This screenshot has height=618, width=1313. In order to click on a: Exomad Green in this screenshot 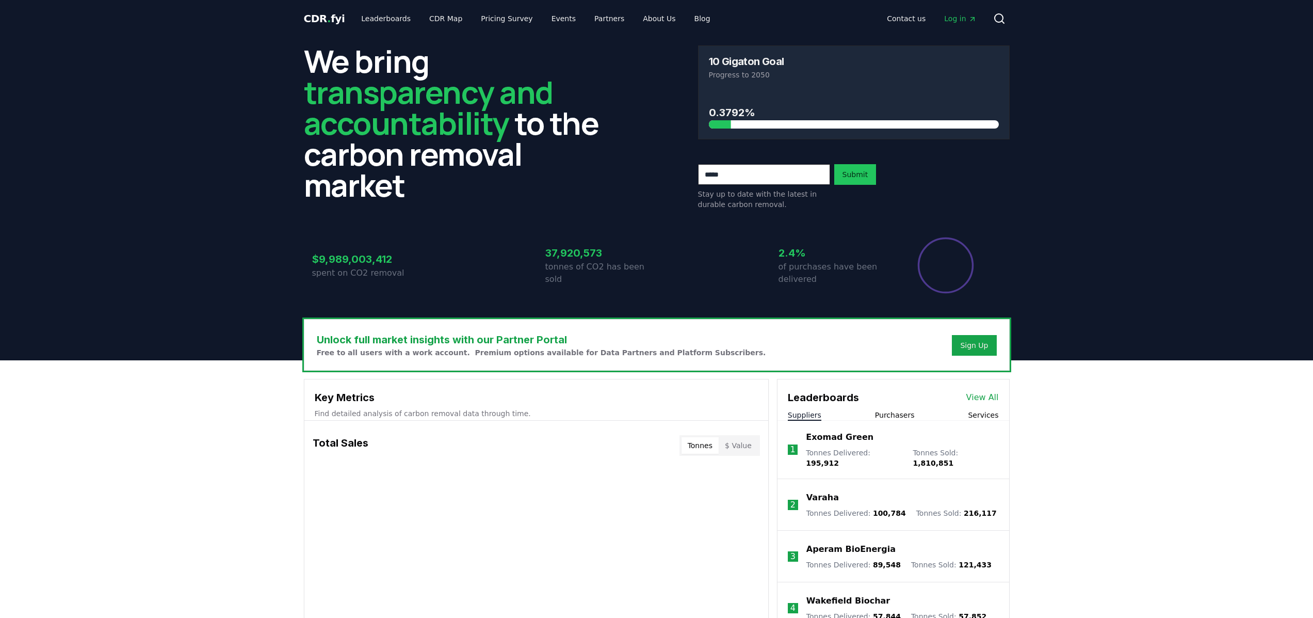, I will do `click(840, 437)`.